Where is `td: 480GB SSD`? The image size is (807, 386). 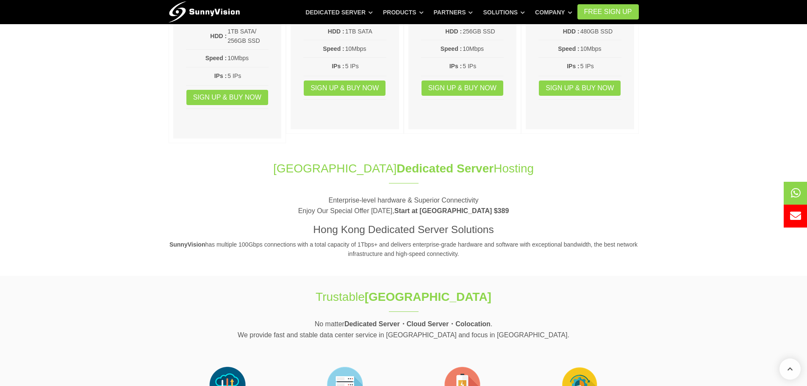
td: 480GB SSD is located at coordinates (600, 31).